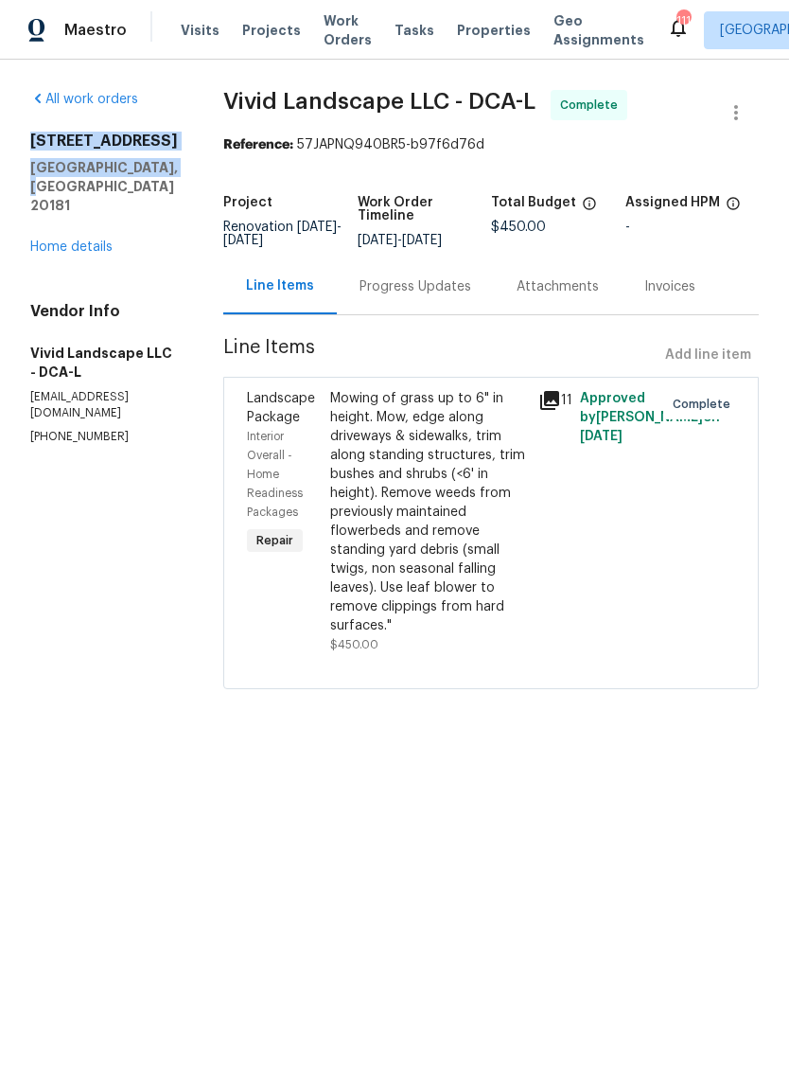 Image resolution: width=789 pixels, height=1066 pixels. Describe the element at coordinates (274, 474) in the screenshot. I see `span: Interior Overall - Home Readiness Packages` at that location.